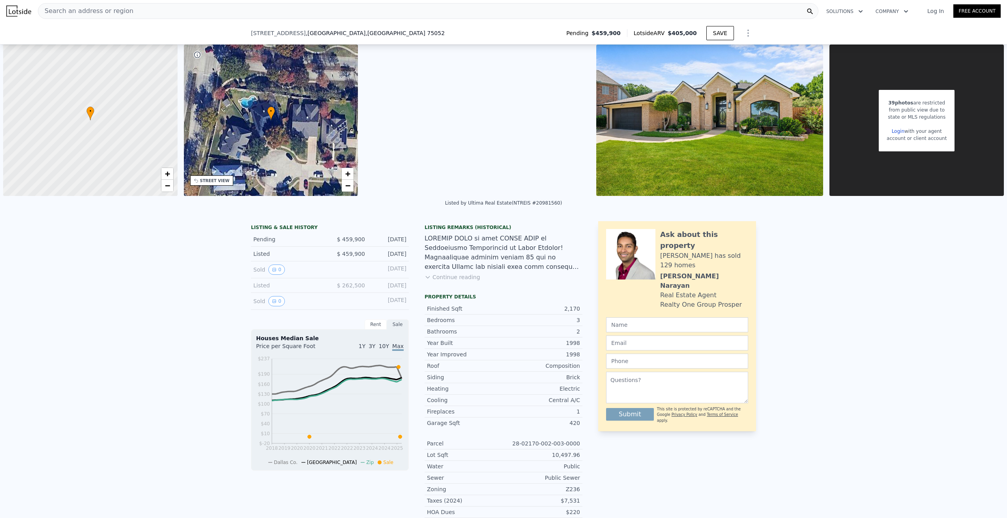 The image size is (1007, 518). Describe the element at coordinates (465, 423) in the screenshot. I see `div: Garage Sqft` at that location.